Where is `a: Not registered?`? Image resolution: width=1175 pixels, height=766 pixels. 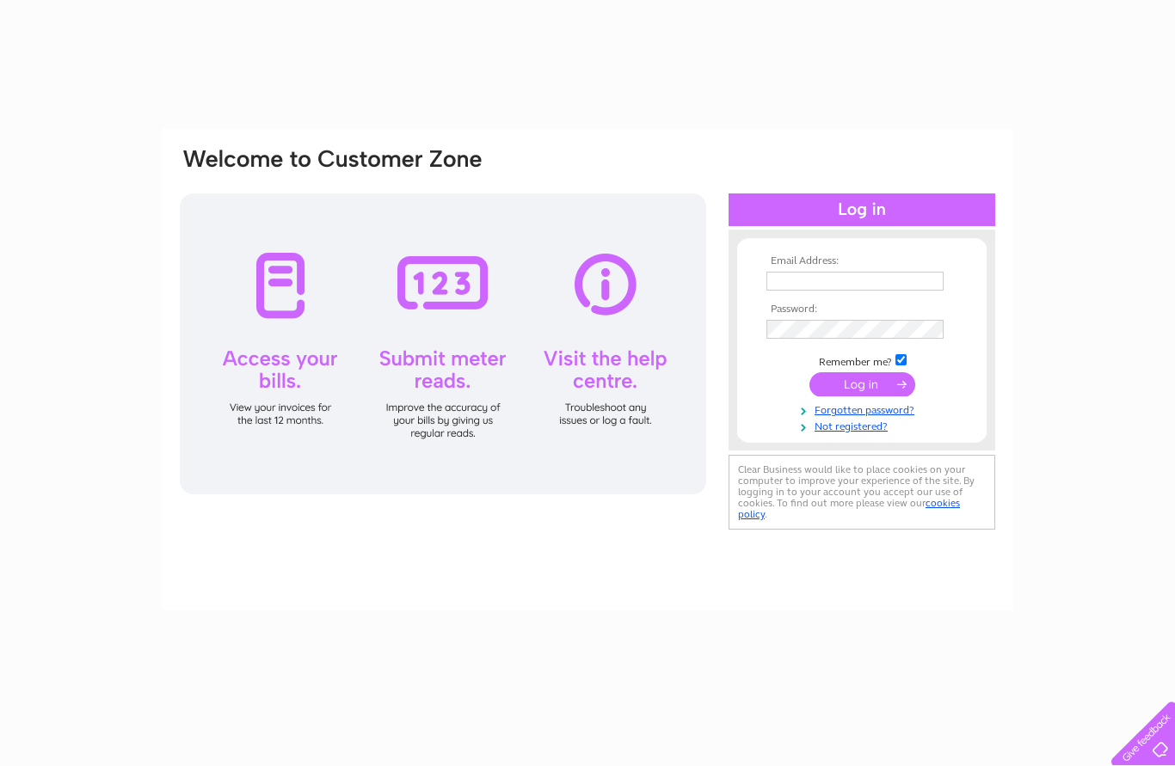 a: Not registered? is located at coordinates (863, 425).